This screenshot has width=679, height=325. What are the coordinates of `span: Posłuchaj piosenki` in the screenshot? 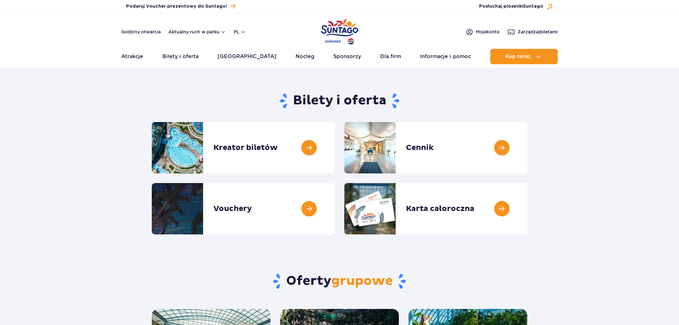 It's located at (511, 6).